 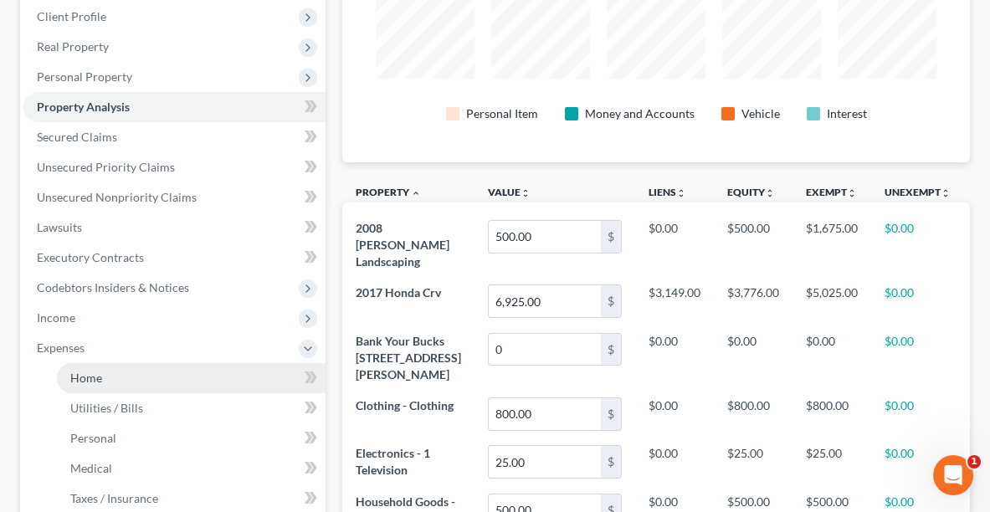 What do you see at coordinates (399, 292) in the screenshot?
I see `span: 2017 Honda Crv` at bounding box center [399, 292].